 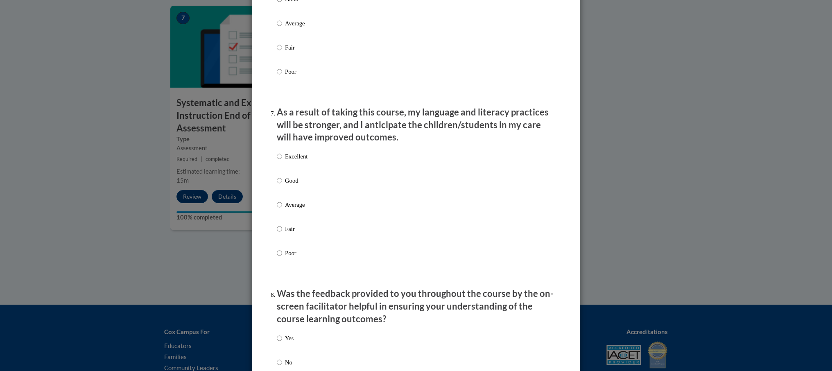 I want to click on input: Excellent, so click(x=279, y=156).